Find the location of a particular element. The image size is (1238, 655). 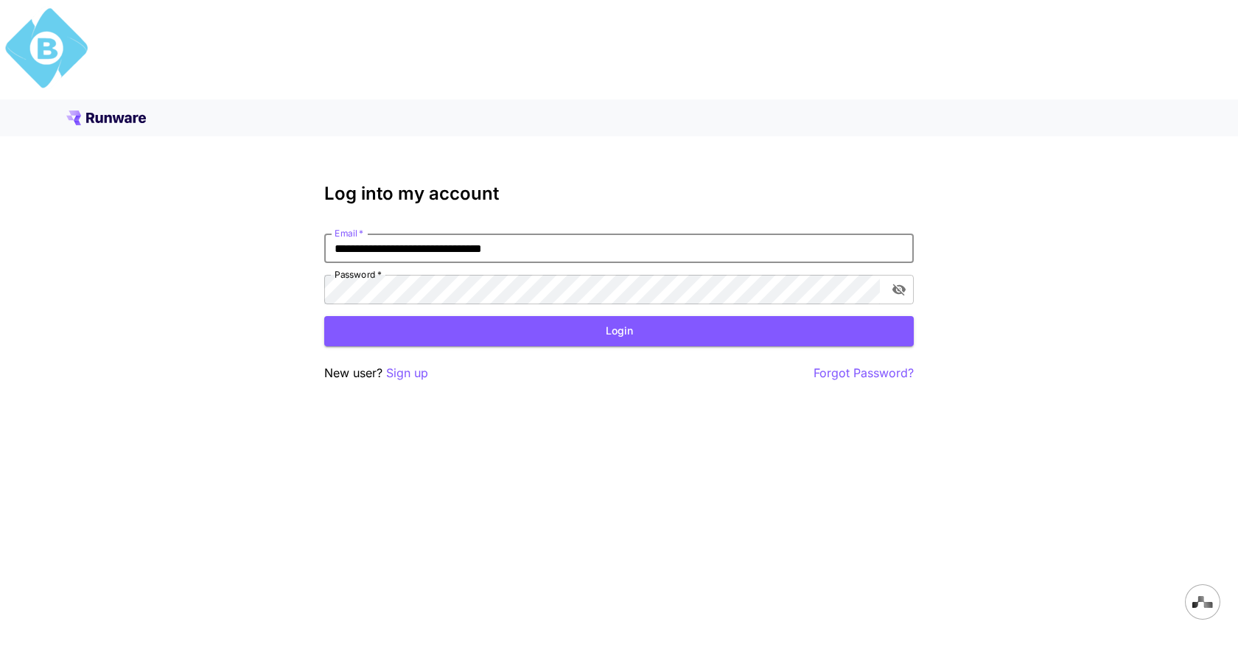

button: Sign up is located at coordinates (407, 373).